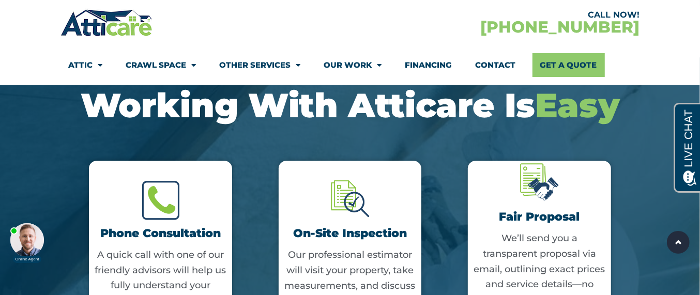 This screenshot has width=700, height=295. Describe the element at coordinates (160, 233) in the screenshot. I see `a: Phone Consultation` at that location.